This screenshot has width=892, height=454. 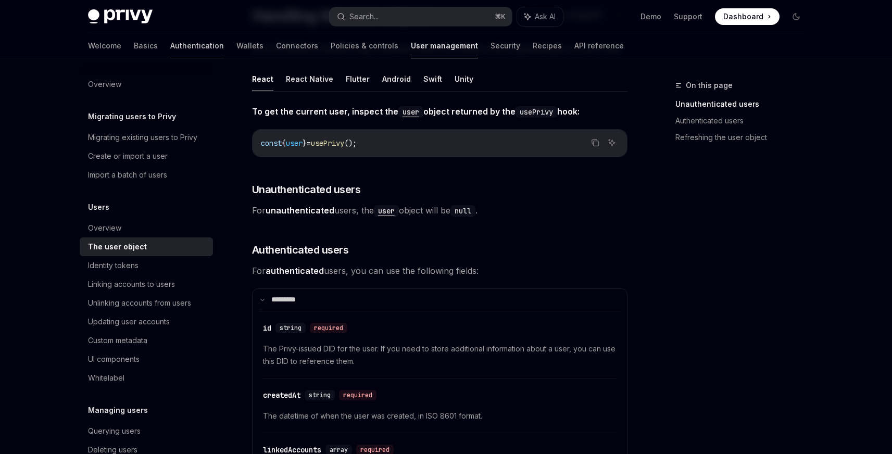 I want to click on span: Dashboard, so click(x=743, y=17).